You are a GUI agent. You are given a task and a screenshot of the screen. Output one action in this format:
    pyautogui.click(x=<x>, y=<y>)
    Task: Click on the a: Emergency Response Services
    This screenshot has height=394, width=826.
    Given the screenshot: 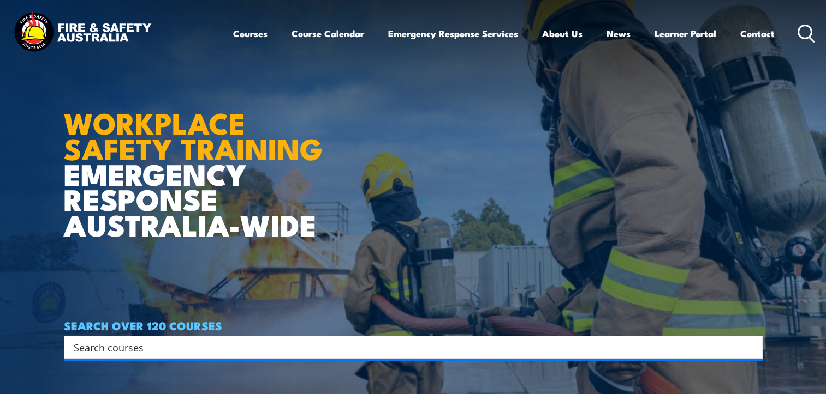 What is the action you would take?
    pyautogui.click(x=453, y=33)
    